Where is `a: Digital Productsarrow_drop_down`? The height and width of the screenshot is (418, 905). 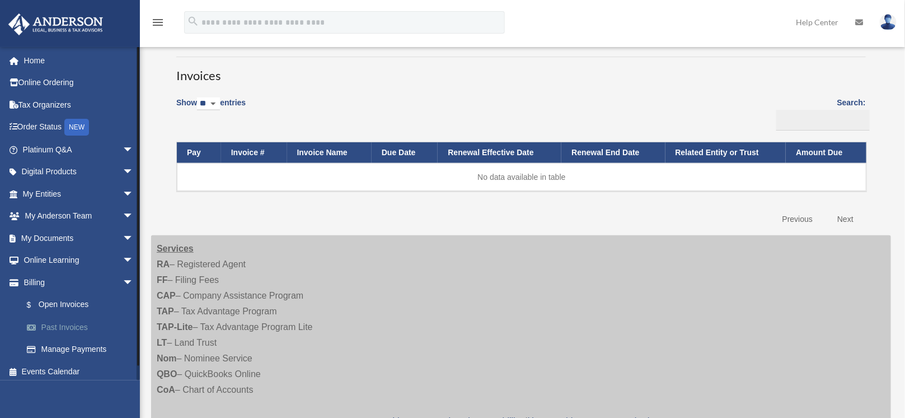
a: Digital Productsarrow_drop_down is located at coordinates (79, 172).